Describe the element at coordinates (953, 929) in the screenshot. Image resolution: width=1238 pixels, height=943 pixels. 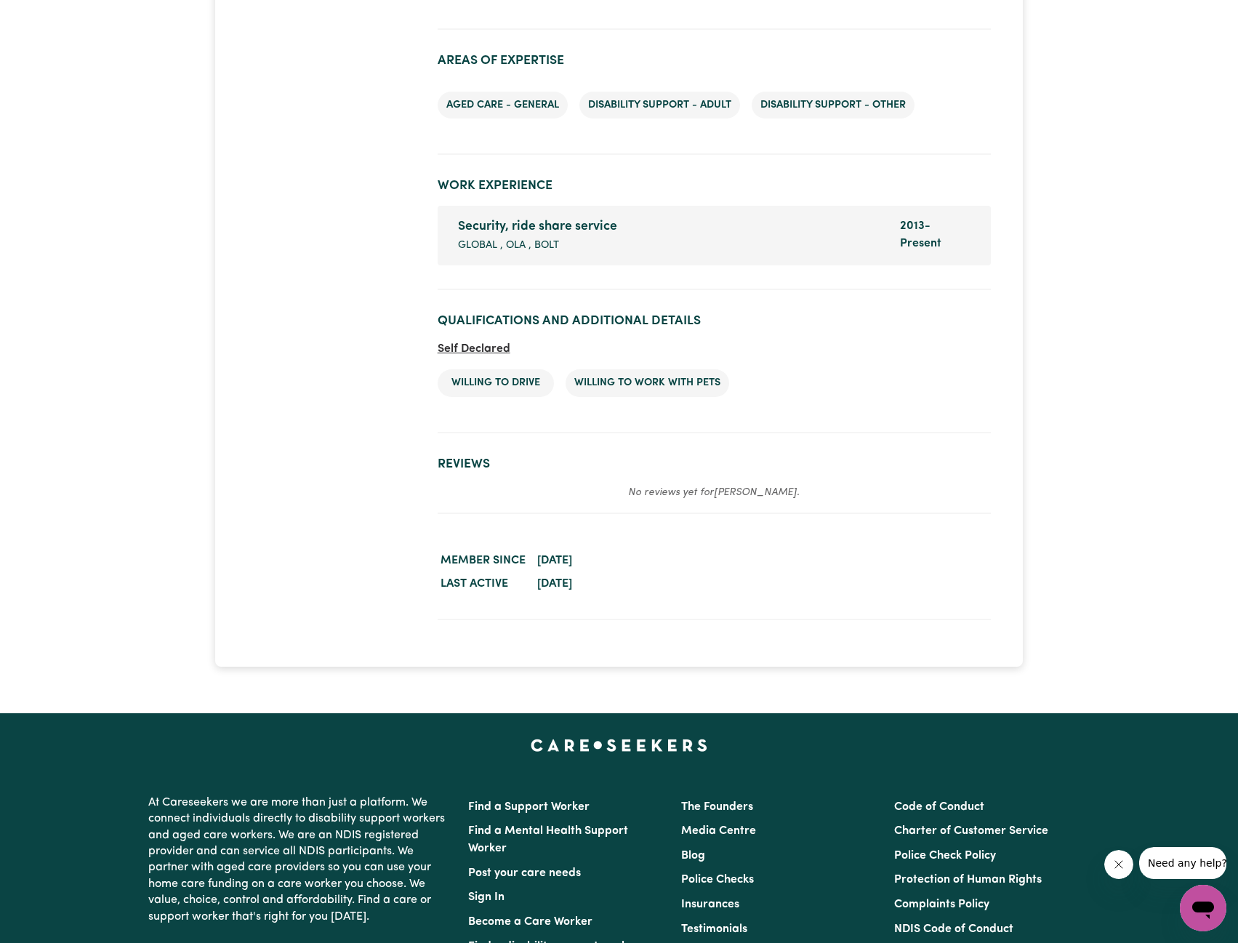
I see `a: NDIS Code of Conduct` at that location.